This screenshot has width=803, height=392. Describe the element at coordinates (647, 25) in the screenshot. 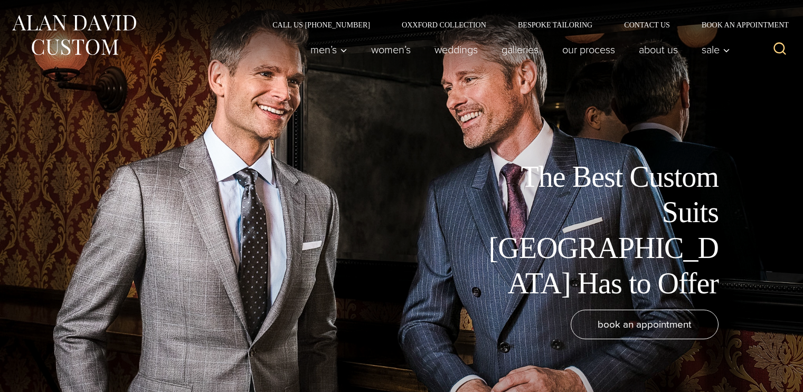

I see `a: Contact Us` at that location.